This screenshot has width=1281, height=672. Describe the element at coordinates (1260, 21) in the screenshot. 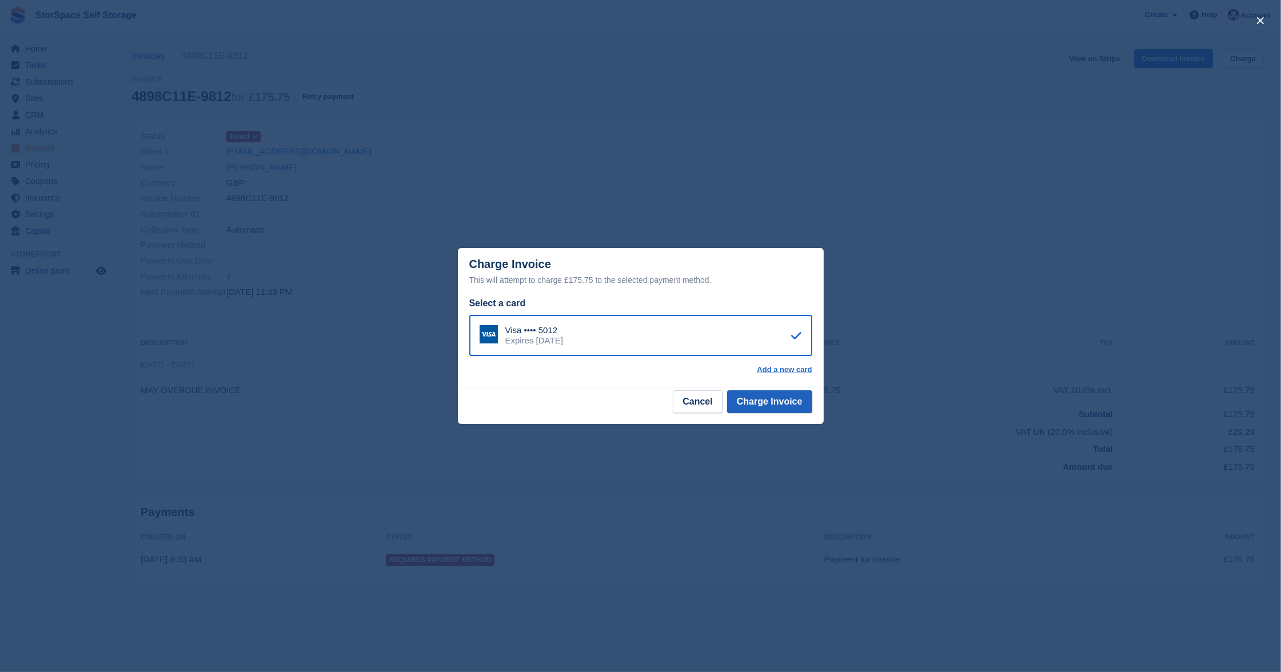

I see `button: close` at that location.